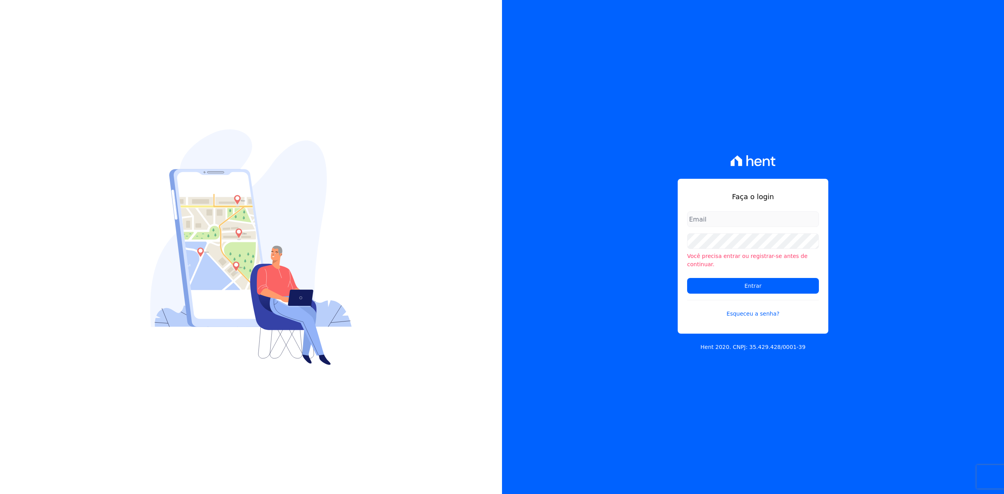 The height and width of the screenshot is (494, 1004). Describe the element at coordinates (753, 309) in the screenshot. I see `a: Esqueceu a senha?` at that location.